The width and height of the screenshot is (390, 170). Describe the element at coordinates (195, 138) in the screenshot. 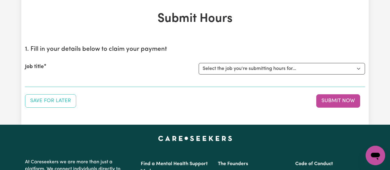

I see `a: Careseekers home page` at that location.